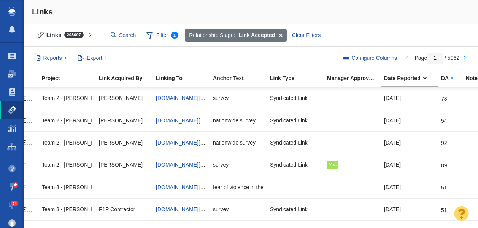  I want to click on span: 24, so click(14, 203).